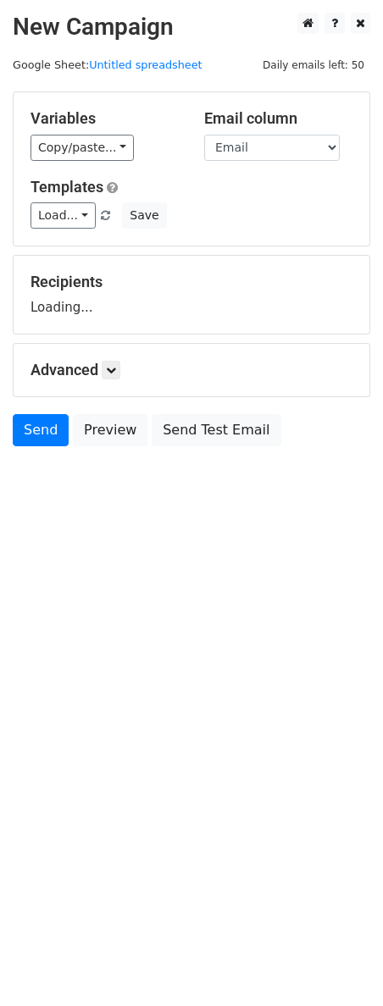 The width and height of the screenshot is (383, 1006). What do you see at coordinates (110, 430) in the screenshot?
I see `a: Preview` at bounding box center [110, 430].